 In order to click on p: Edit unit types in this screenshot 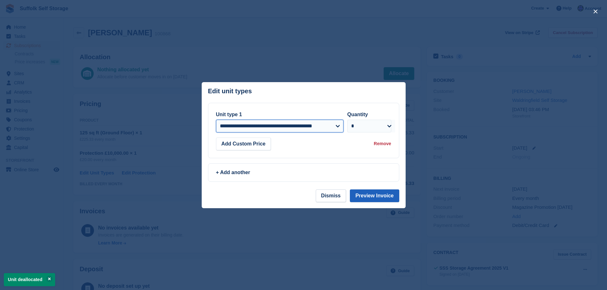, I will do `click(230, 91)`.